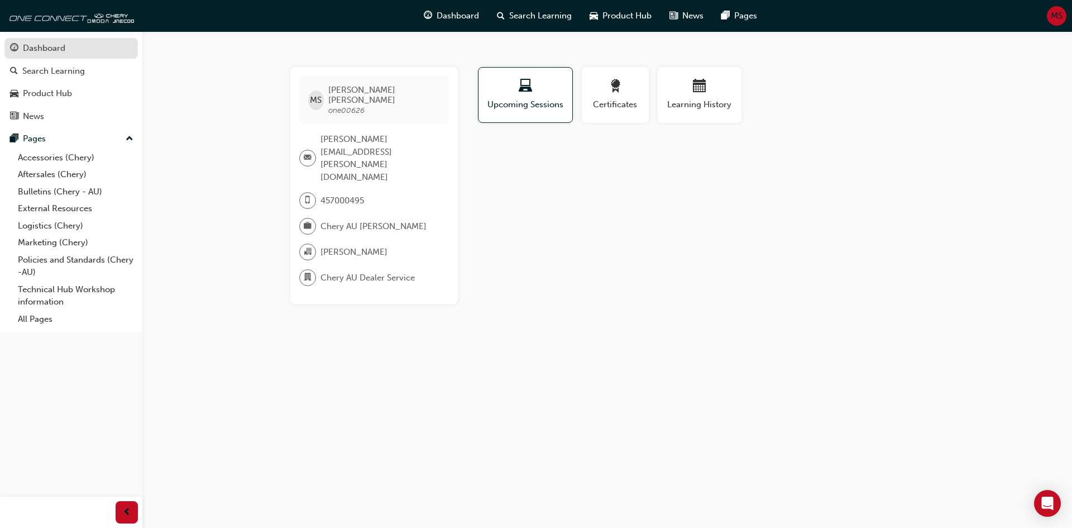 This screenshot has height=528, width=1072. What do you see at coordinates (75, 266) in the screenshot?
I see `a: Policies and Standards (Chery -AU)` at bounding box center [75, 266].